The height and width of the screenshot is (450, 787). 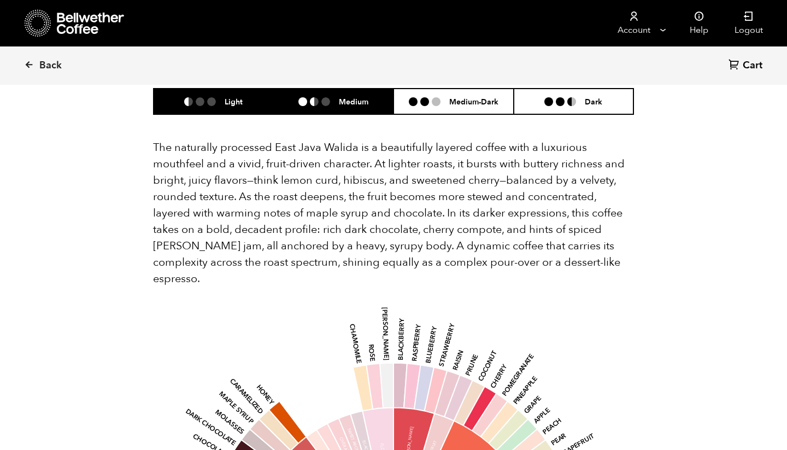 What do you see at coordinates (354, 101) in the screenshot?
I see `h6: Medium` at bounding box center [354, 101].